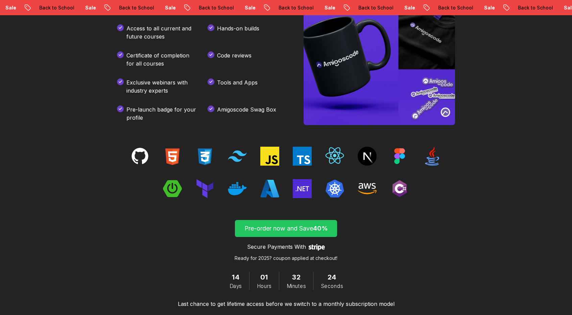 The image size is (572, 315). What do you see at coordinates (277, 247) in the screenshot?
I see `p: Secure Payments With` at bounding box center [277, 247].